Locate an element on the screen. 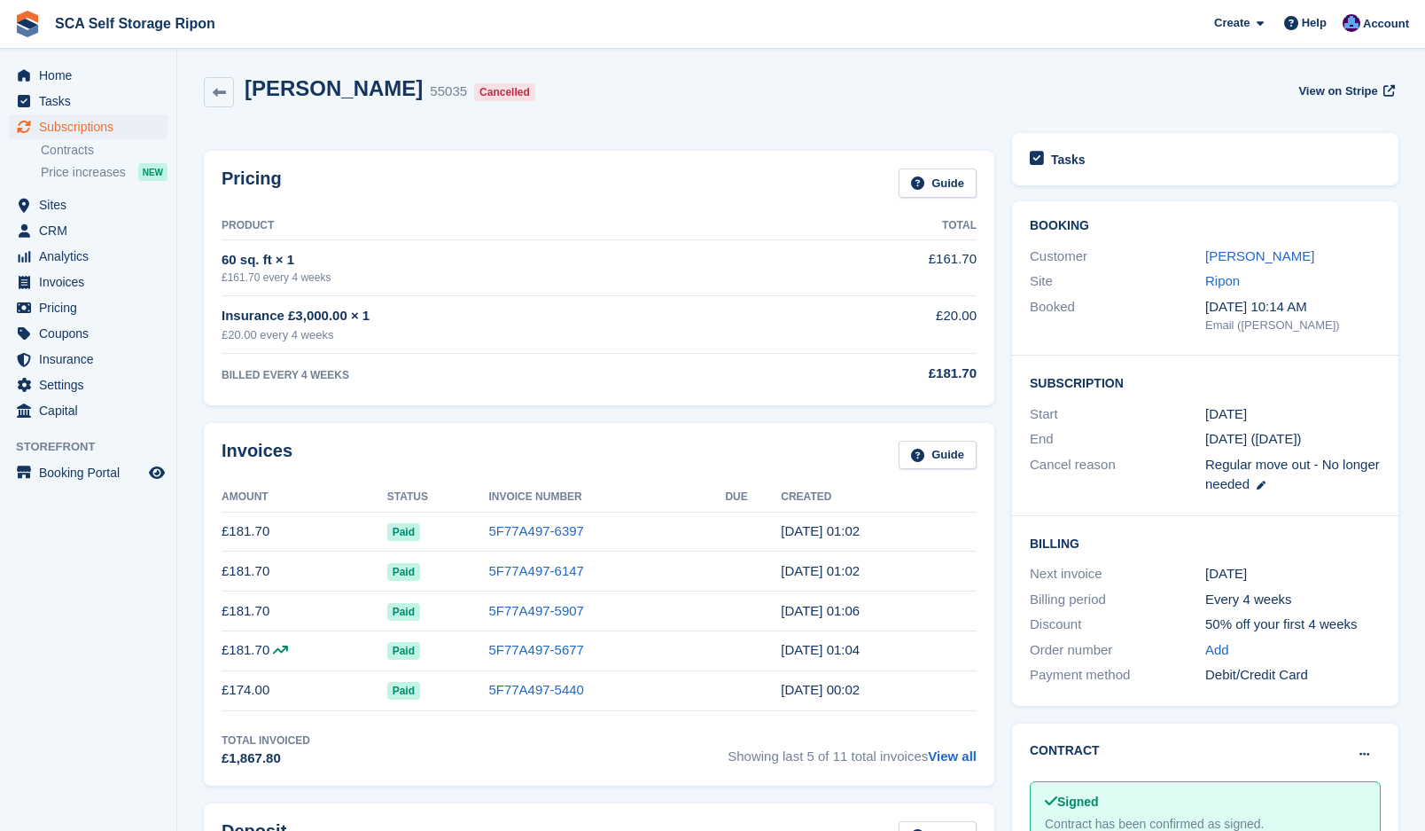  div: Site is located at coordinates (1118, 281).